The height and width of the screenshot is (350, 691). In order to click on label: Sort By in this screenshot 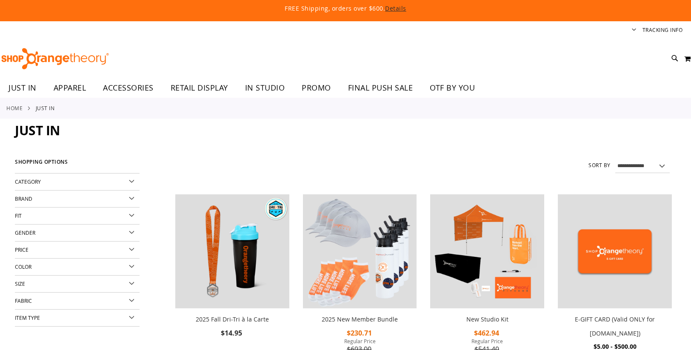, I will do `click(600, 165)`.